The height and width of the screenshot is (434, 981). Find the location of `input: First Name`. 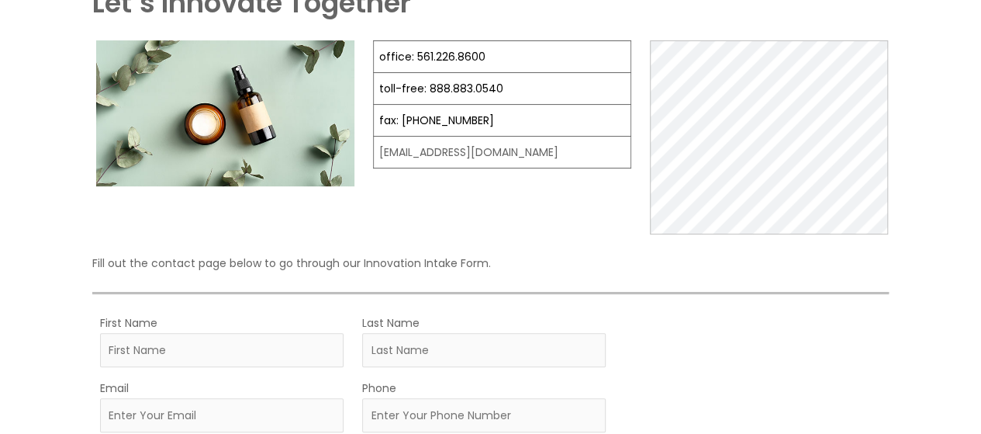

input: First Name is located at coordinates (222, 350).